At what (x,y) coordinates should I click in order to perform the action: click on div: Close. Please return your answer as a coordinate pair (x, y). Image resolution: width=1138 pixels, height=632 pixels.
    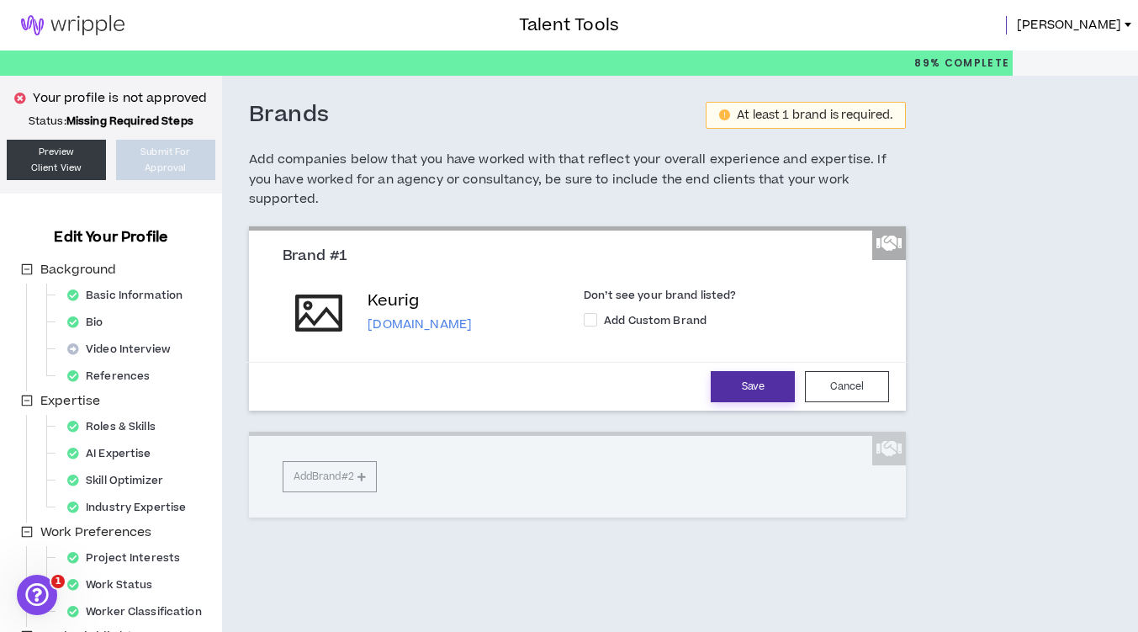
    Looking at the image, I should click on (304, 42).